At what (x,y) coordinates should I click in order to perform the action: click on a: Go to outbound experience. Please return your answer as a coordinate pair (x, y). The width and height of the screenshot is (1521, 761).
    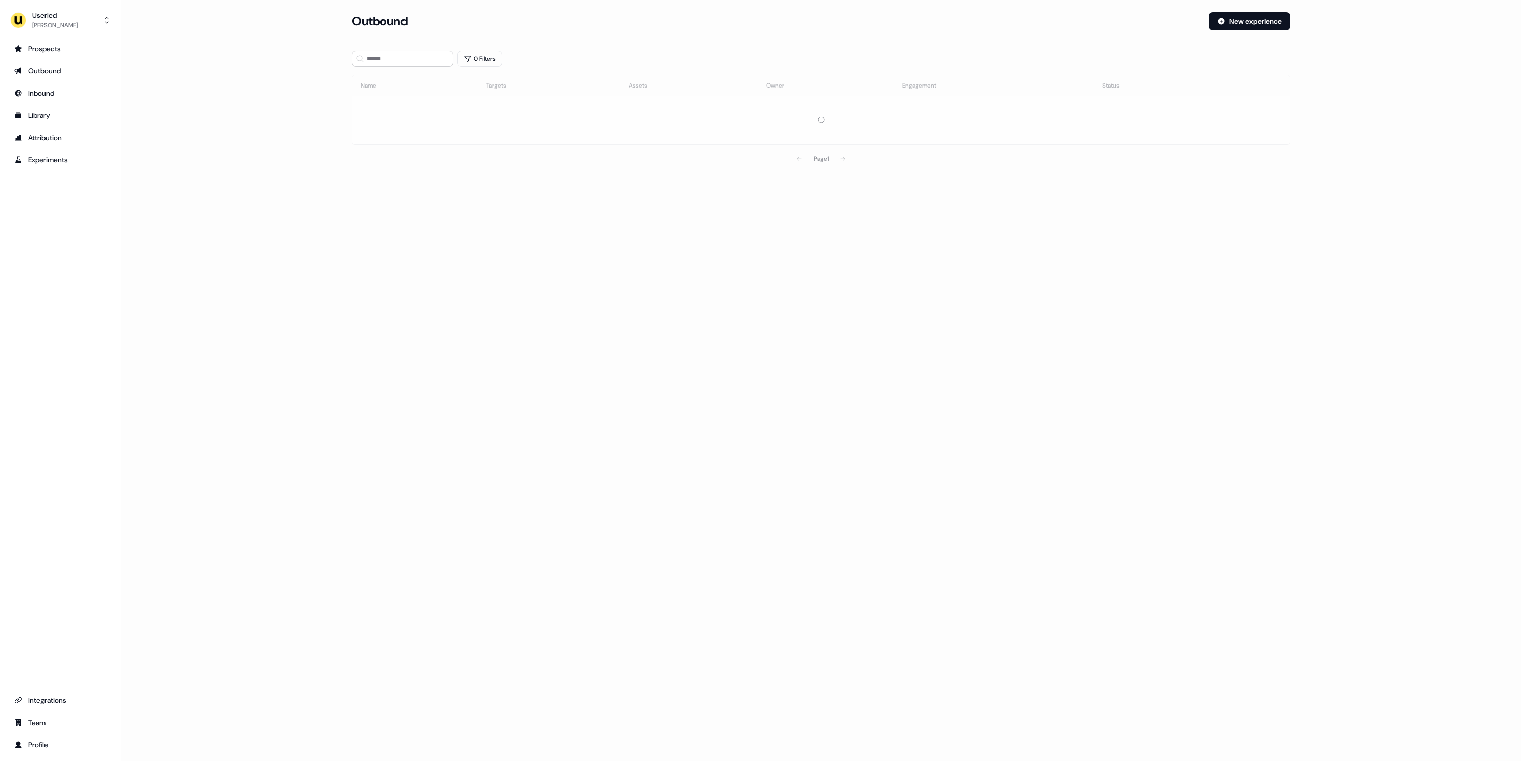
    Looking at the image, I should click on (60, 71).